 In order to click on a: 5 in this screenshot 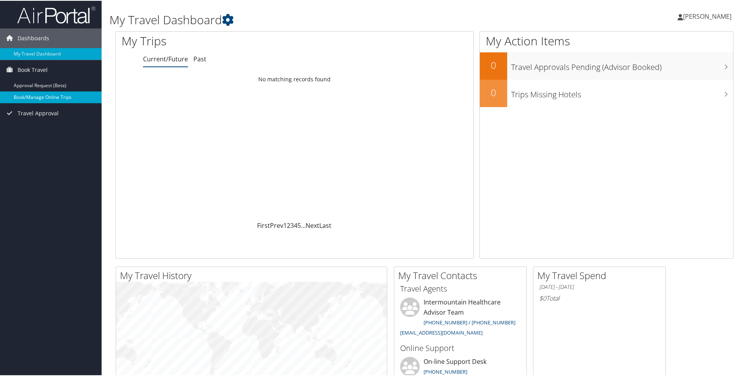, I will do `click(299, 225)`.